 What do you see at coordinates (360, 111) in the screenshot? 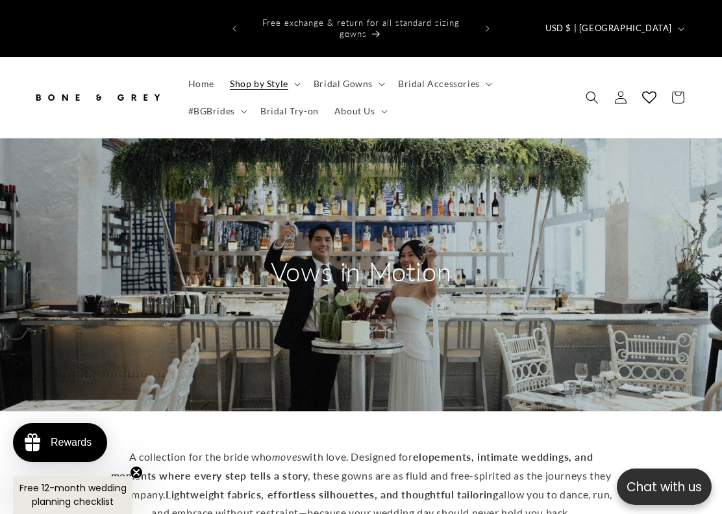
I see `summary: About Us` at bounding box center [360, 111].